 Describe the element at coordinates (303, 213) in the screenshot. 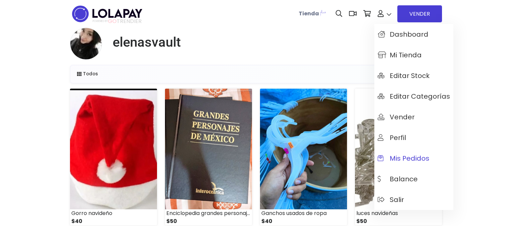

I see `div: Ganchos usados de ropa` at that location.